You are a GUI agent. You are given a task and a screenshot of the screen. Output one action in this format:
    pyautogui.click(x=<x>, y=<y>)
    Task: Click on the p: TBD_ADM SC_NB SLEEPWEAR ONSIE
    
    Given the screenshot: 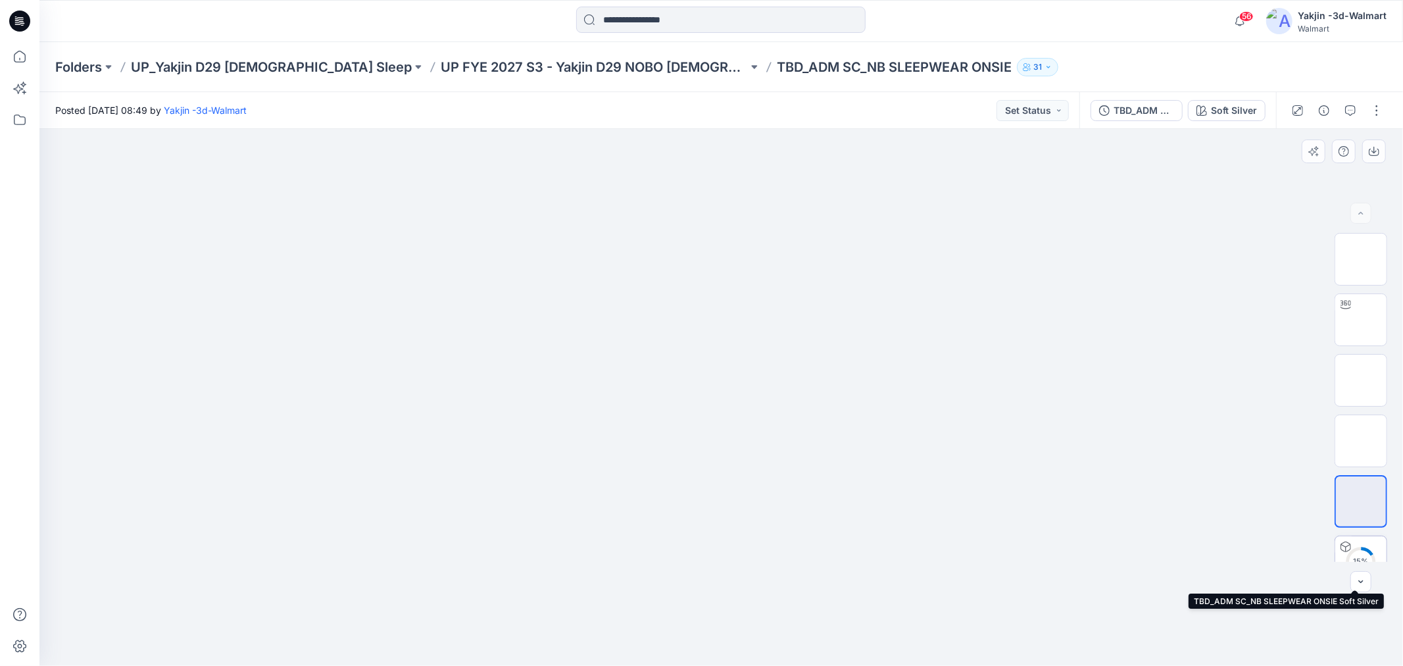 What is the action you would take?
    pyautogui.click(x=894, y=67)
    